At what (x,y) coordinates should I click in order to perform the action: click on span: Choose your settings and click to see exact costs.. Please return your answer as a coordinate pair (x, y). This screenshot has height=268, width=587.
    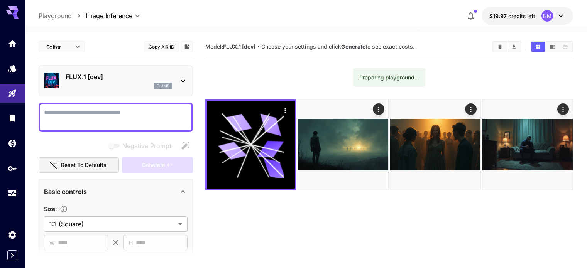
    Looking at the image, I should click on (337, 46).